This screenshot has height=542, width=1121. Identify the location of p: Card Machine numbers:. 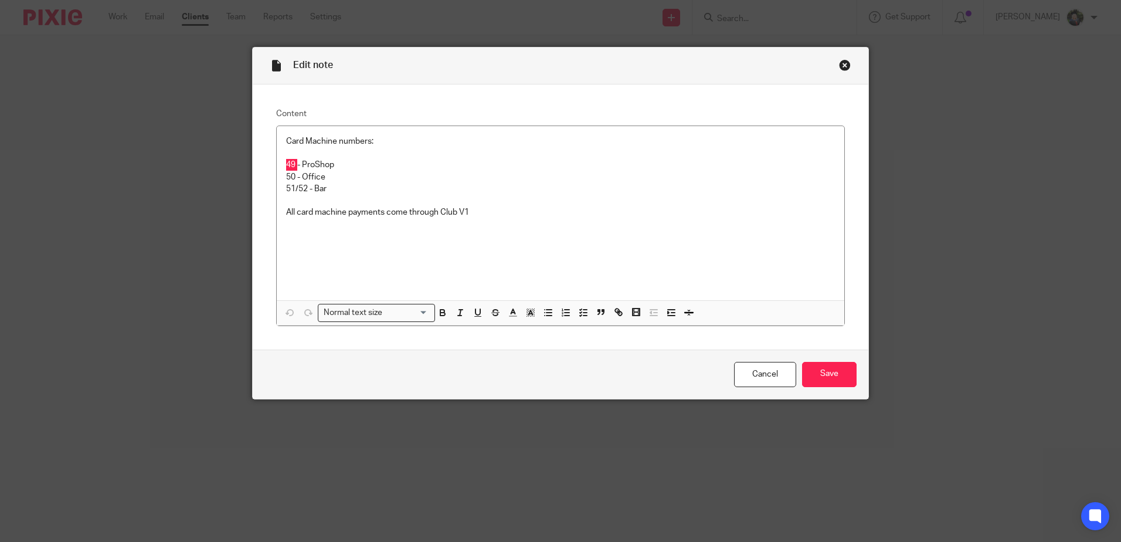
(560, 141).